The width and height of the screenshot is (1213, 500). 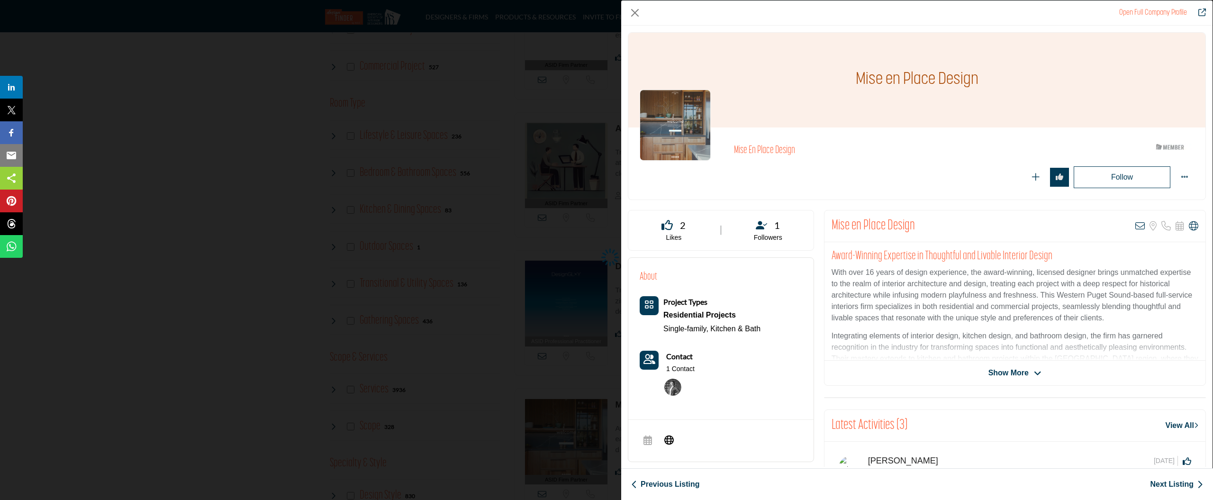 What do you see at coordinates (680, 369) in the screenshot?
I see `a: 1 Contact` at bounding box center [680, 369].